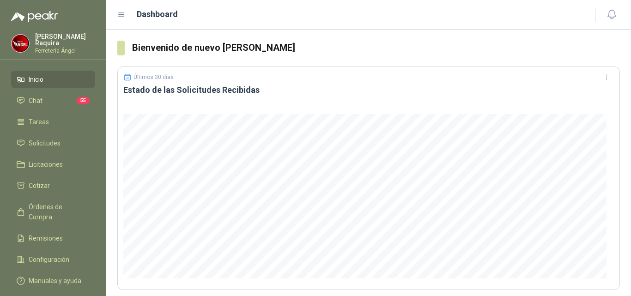 The image size is (631, 296). I want to click on h1: Dashboard, so click(157, 14).